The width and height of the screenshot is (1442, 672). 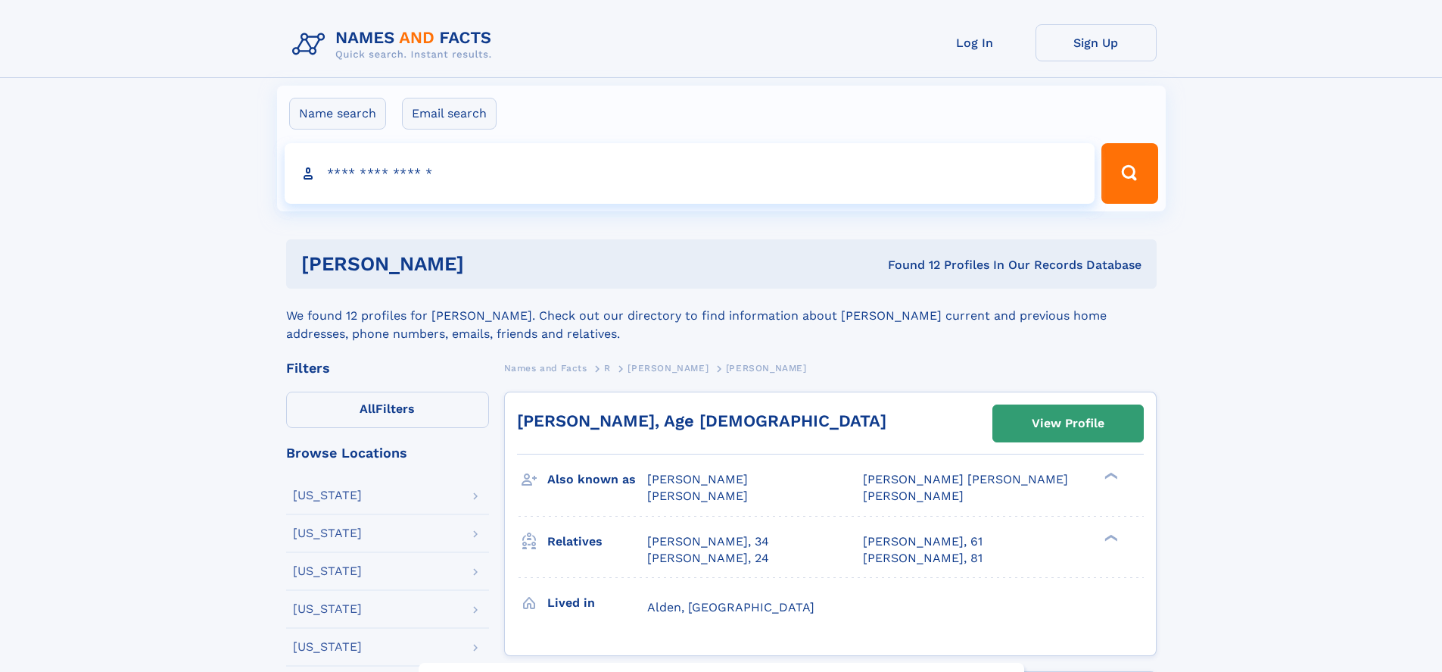 I want to click on img: Logo Names and Facts, so click(x=395, y=45).